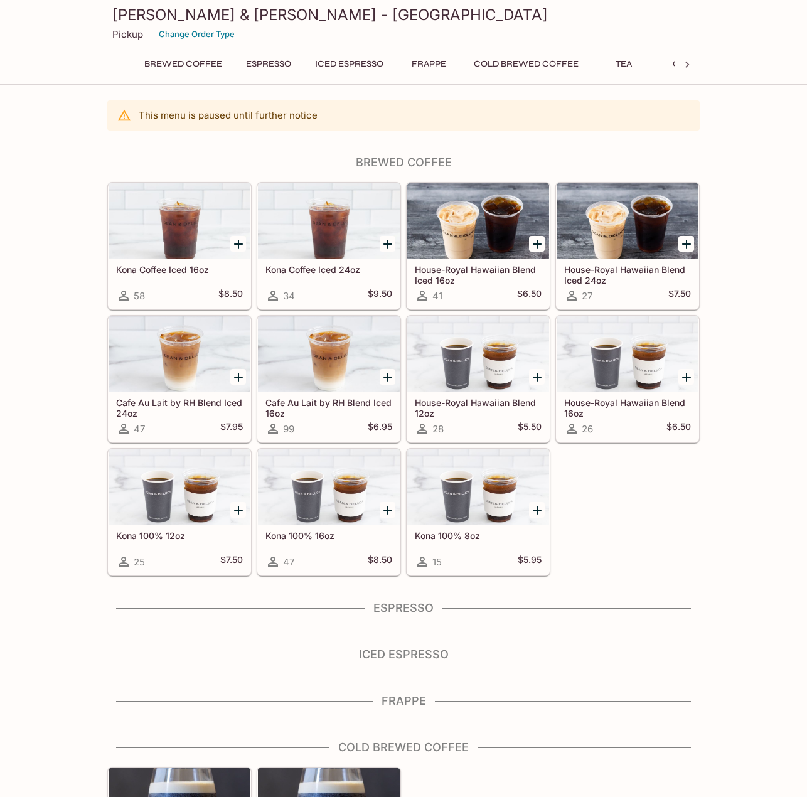 This screenshot has width=807, height=797. Describe the element at coordinates (329, 354) in the screenshot. I see `div: Cafe Au Lait by RH Blend Iced 16oz` at that location.